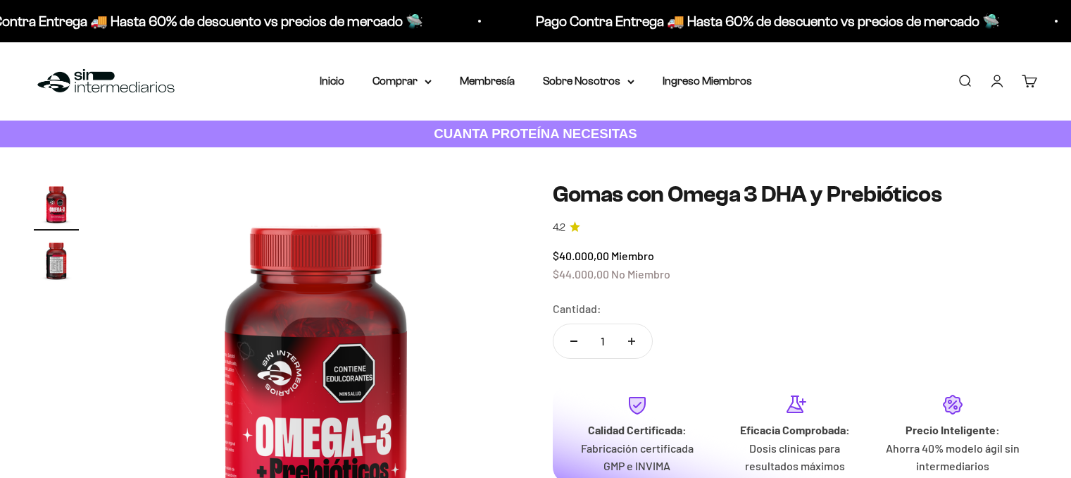 The image size is (1071, 478). I want to click on button: Aumentar cantidad, so click(632, 341).